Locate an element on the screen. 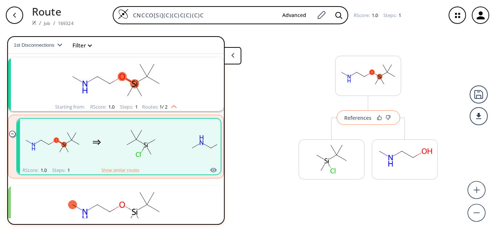 Image resolution: width=495 pixels, height=232 pixels. img: Logo Spaya is located at coordinates (123, 14).